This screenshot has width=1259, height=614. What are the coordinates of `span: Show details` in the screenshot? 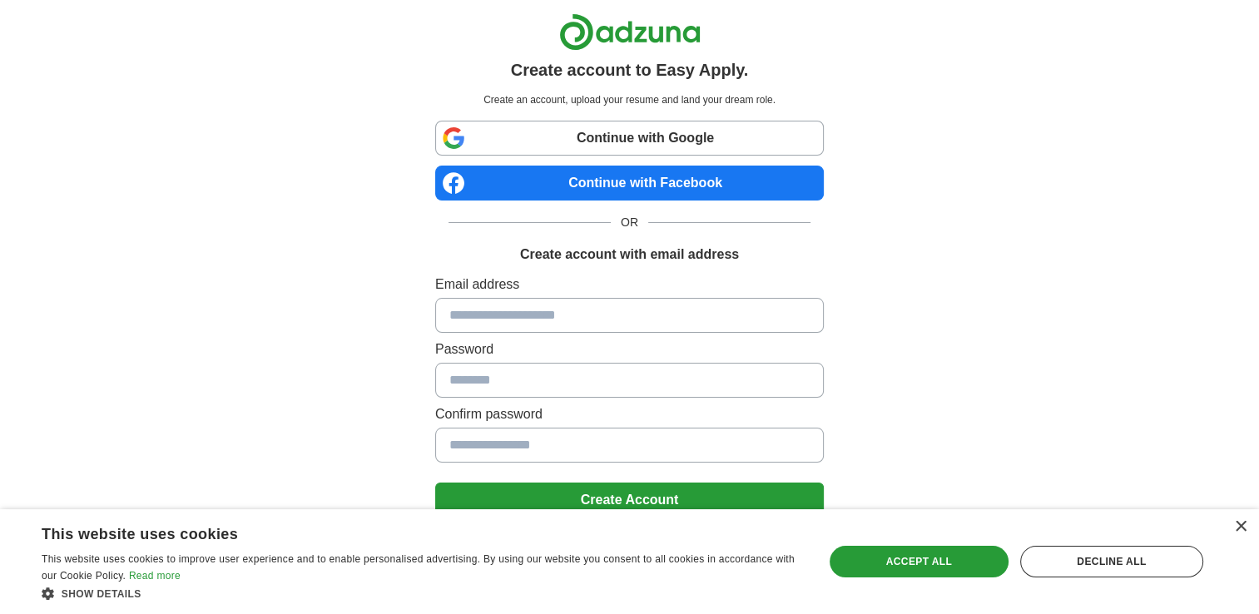 It's located at (101, 594).